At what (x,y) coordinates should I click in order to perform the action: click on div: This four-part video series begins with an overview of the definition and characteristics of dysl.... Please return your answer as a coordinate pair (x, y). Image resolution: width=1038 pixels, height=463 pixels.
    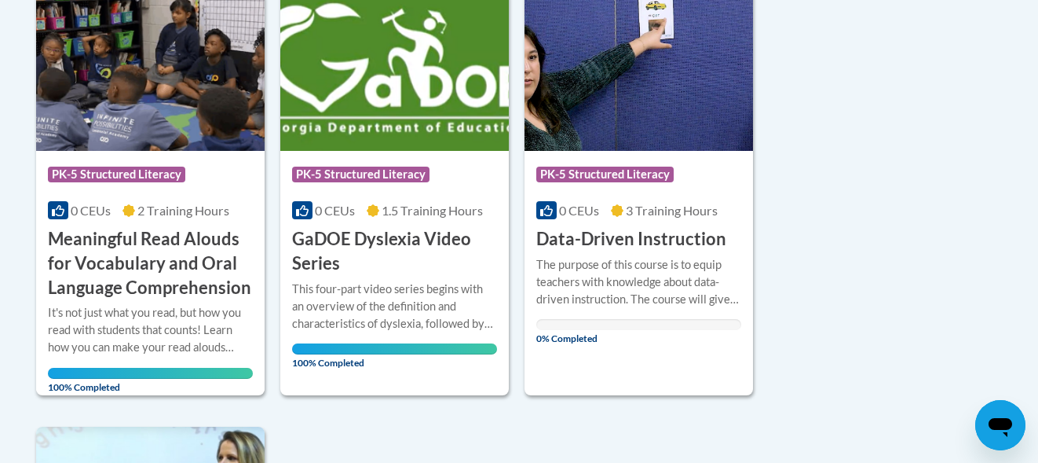
    Looking at the image, I should click on (394, 306).